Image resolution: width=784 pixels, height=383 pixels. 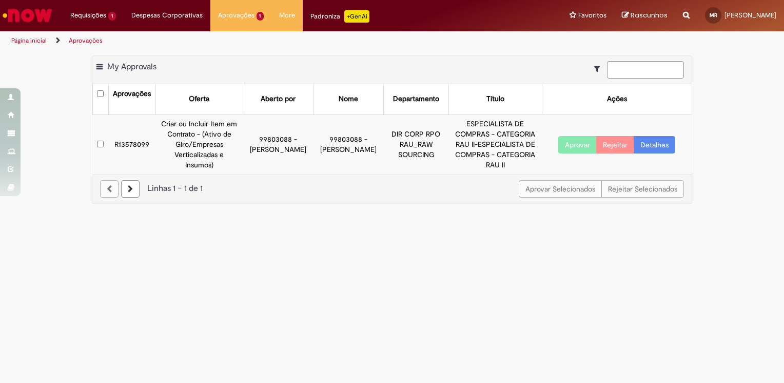 I want to click on ul: Trilhas de página, so click(x=261, y=41).